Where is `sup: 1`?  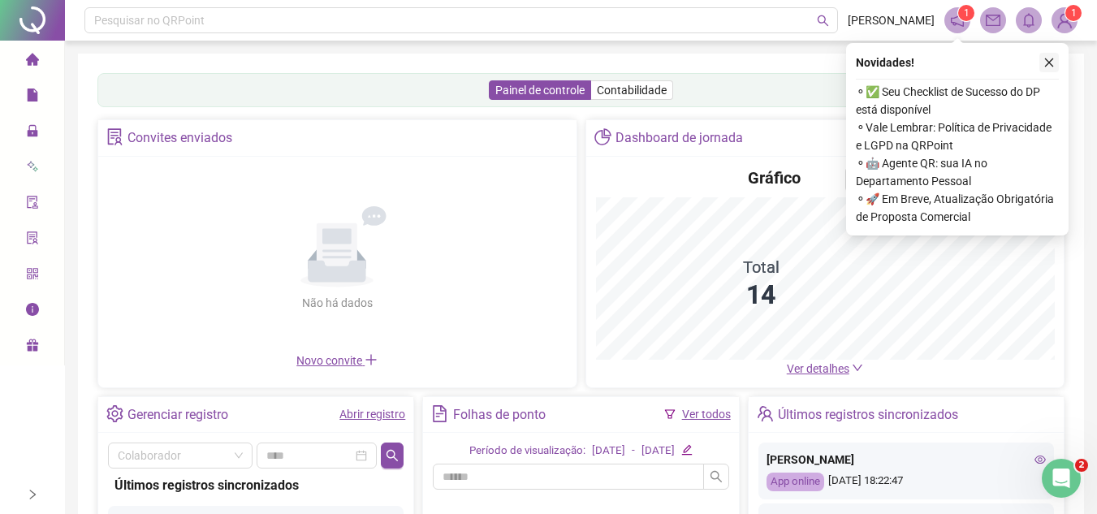
sup: 1 is located at coordinates (967, 13).